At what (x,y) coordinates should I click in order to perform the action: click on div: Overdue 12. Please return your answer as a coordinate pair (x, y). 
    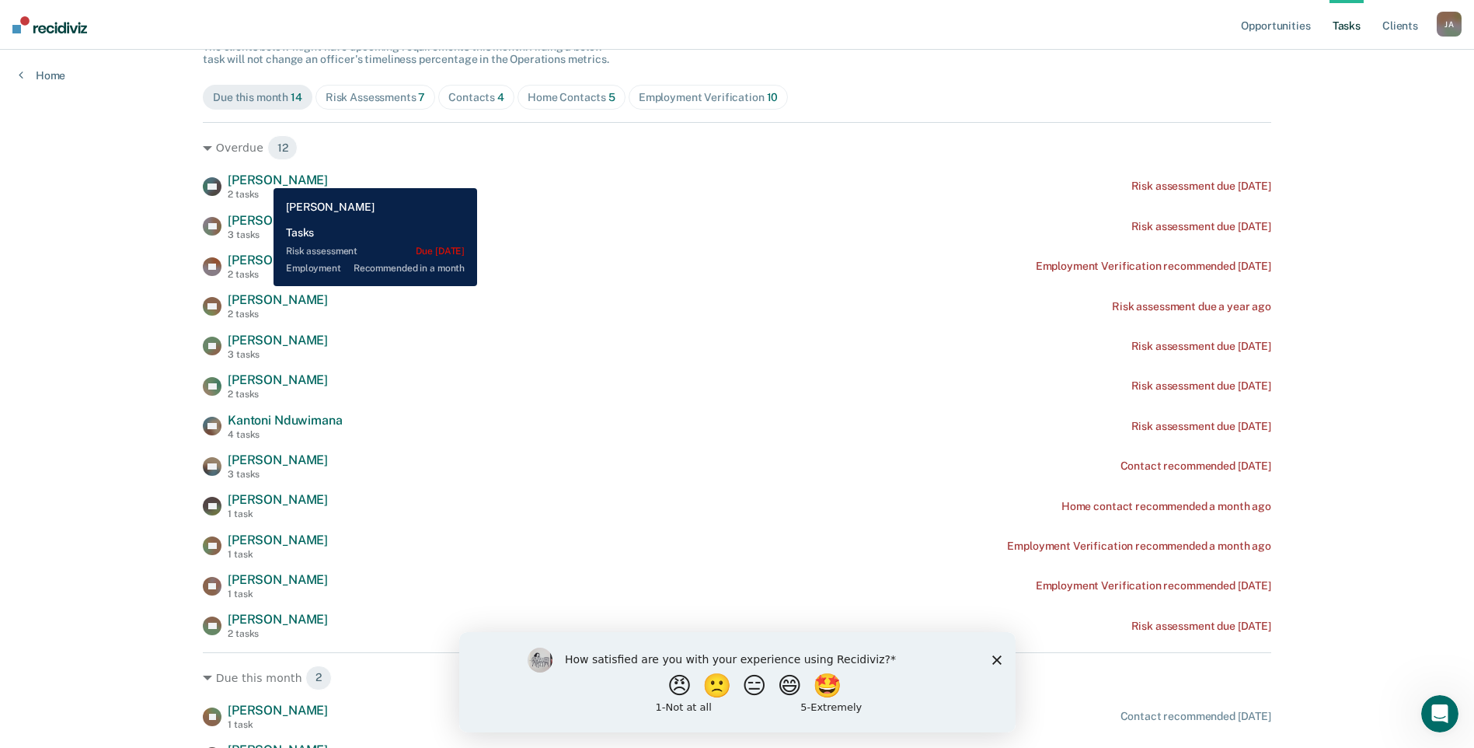
    Looking at the image, I should click on (737, 148).